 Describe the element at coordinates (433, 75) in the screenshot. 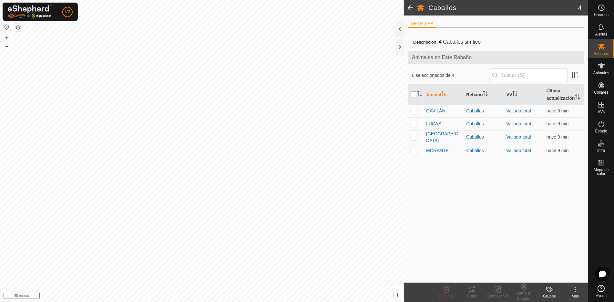

I see `font: 0 seleccionados de 4` at that location.